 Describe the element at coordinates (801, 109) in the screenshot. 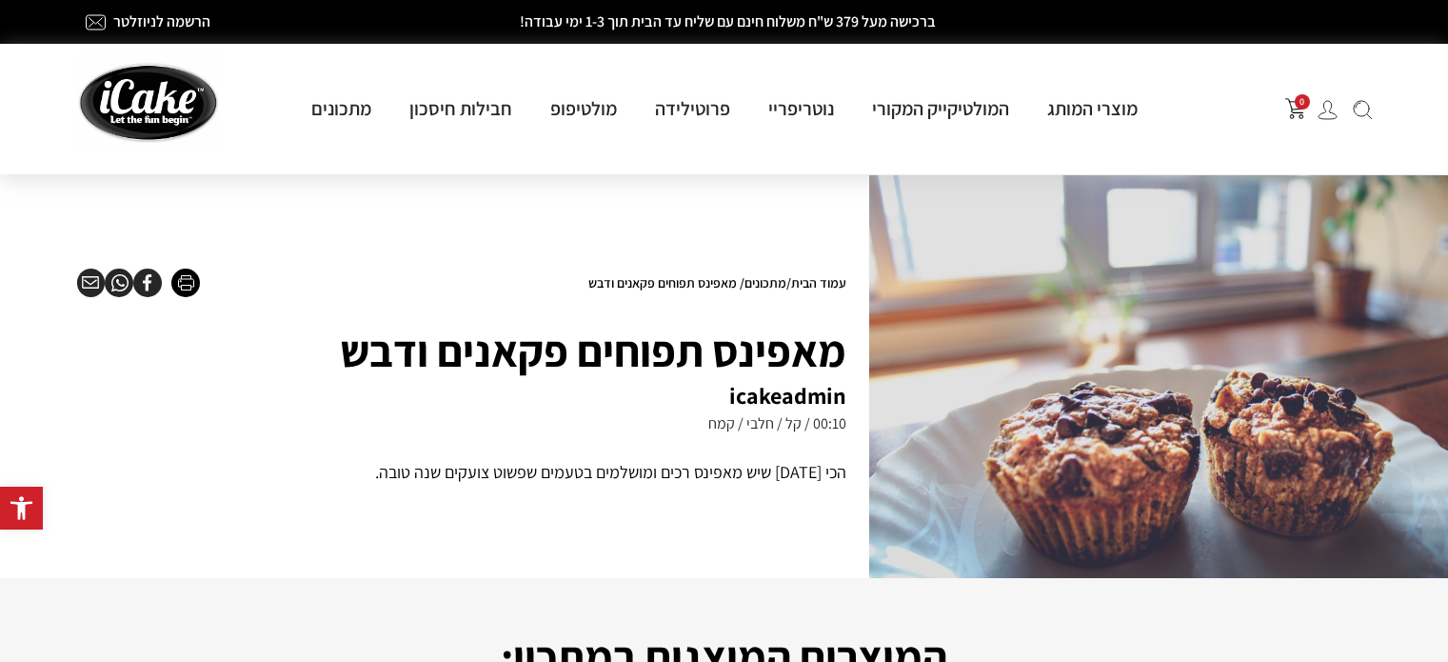

I see `a: נוטריפריי` at that location.